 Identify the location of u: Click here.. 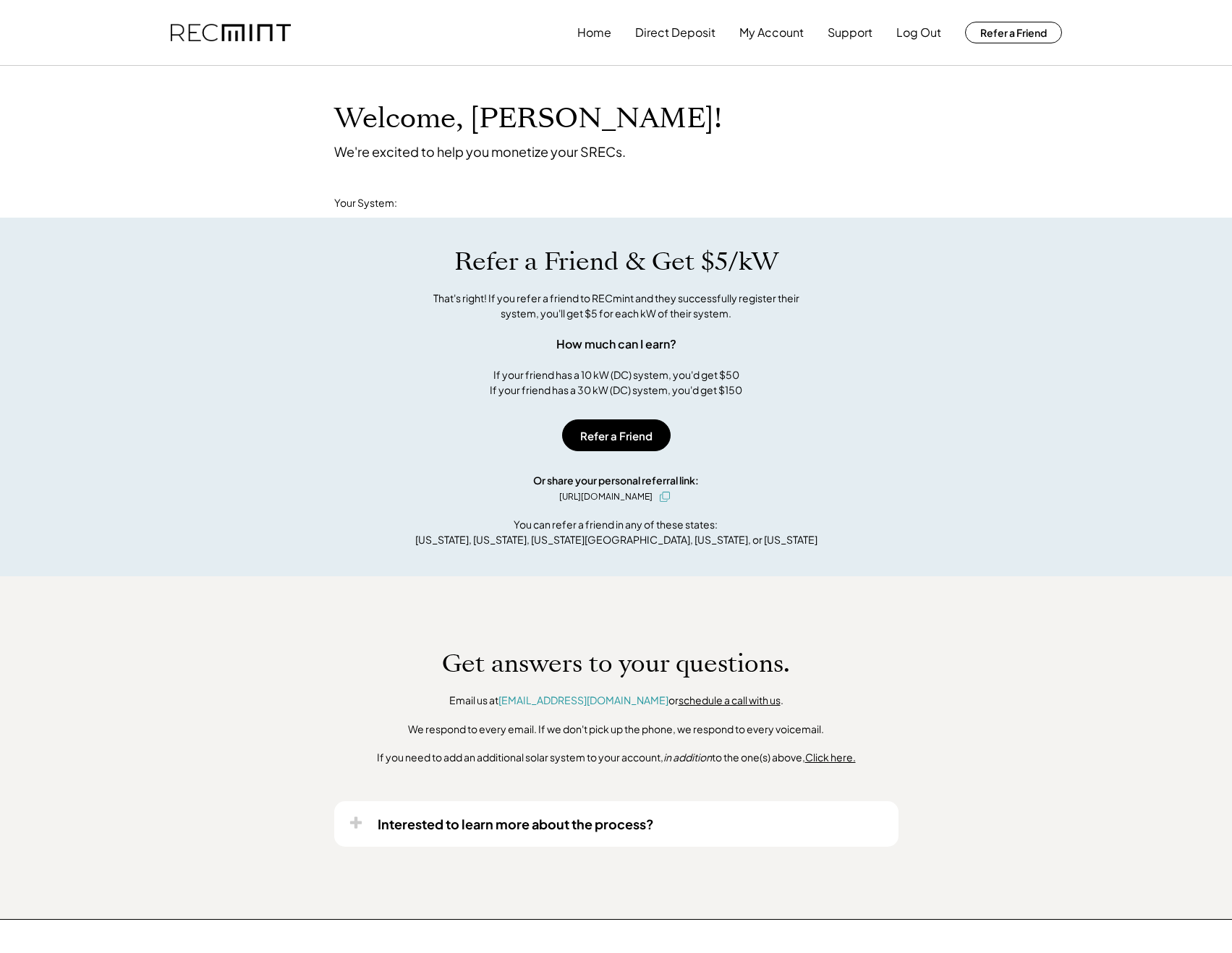
(830, 757).